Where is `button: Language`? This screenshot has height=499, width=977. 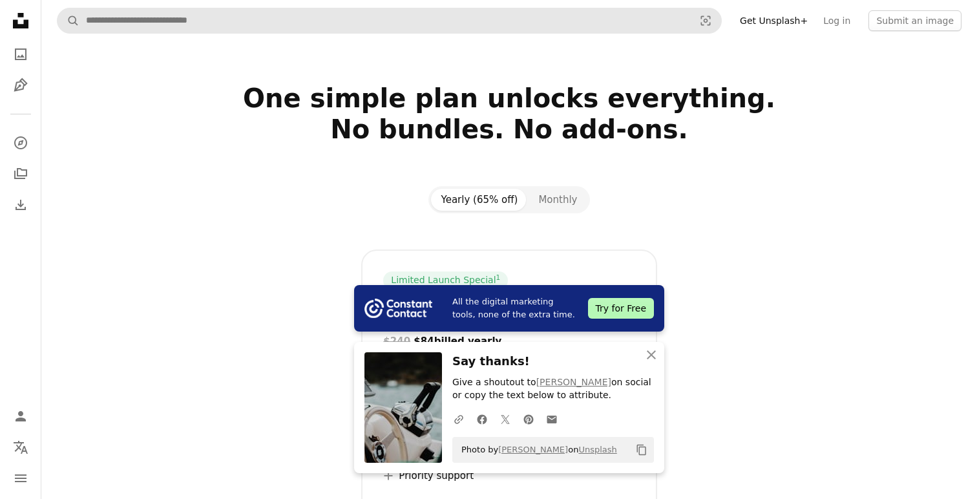 button: Language is located at coordinates (21, 447).